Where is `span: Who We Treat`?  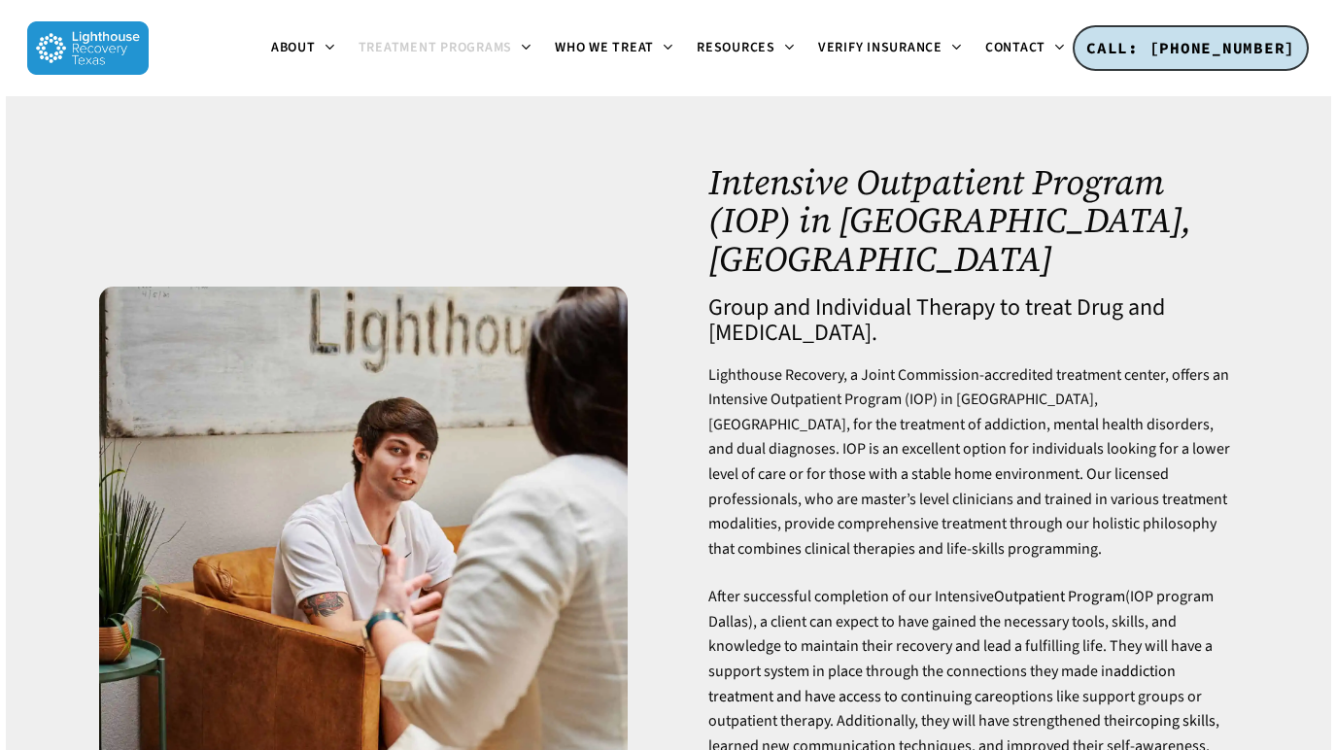 span: Who We Treat is located at coordinates (604, 48).